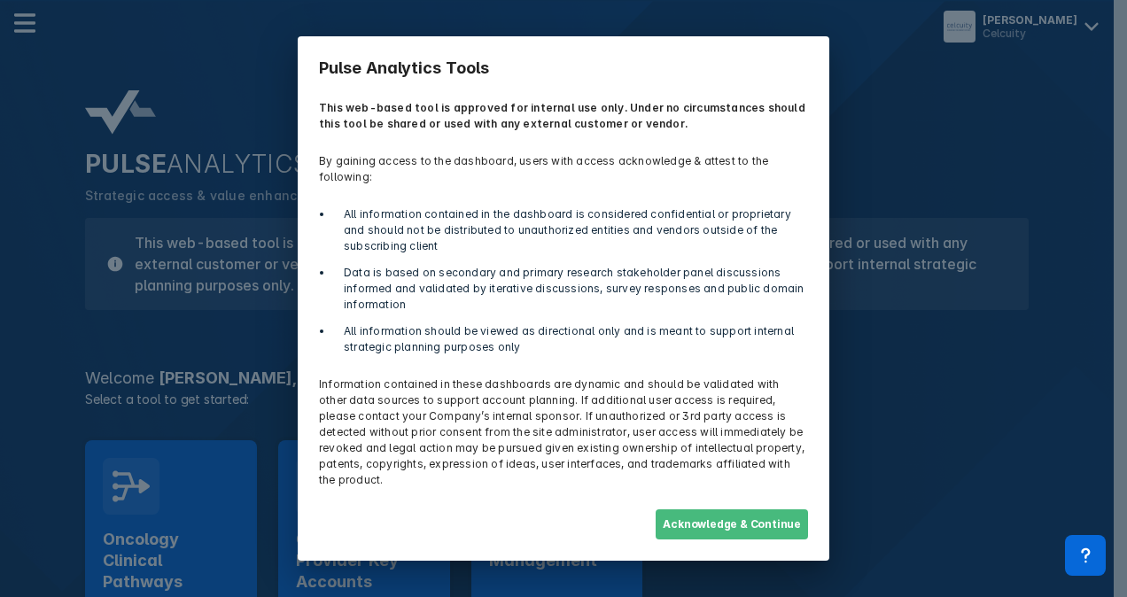 The image size is (1127, 597). I want to click on li: All information should be viewed as directional only and is meant to support internal strategic p..., so click(571, 339).